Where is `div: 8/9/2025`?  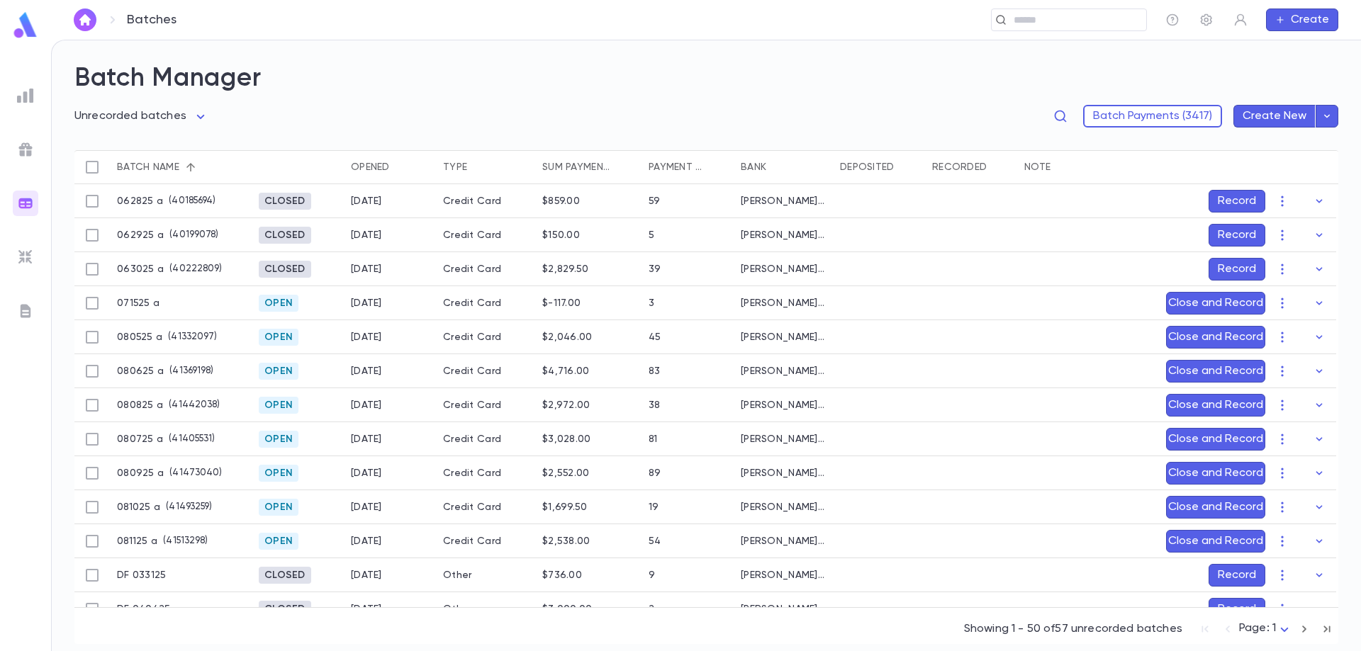 div: 8/9/2025 is located at coordinates (366, 473).